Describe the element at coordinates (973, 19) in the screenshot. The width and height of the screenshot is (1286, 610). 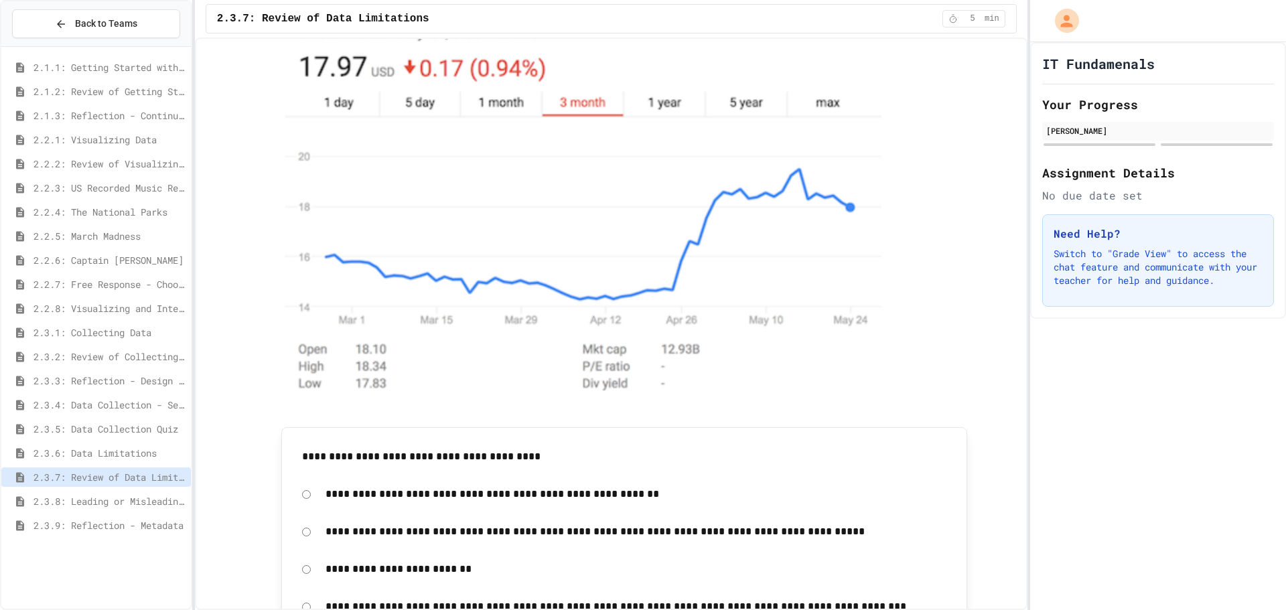
I see `span: 5` at that location.